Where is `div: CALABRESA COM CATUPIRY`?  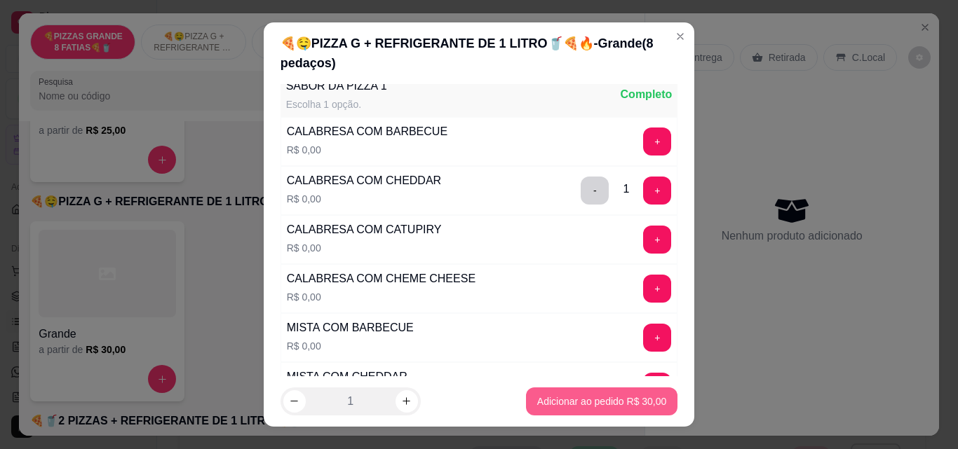
div: CALABRESA COM CATUPIRY is located at coordinates (364, 230).